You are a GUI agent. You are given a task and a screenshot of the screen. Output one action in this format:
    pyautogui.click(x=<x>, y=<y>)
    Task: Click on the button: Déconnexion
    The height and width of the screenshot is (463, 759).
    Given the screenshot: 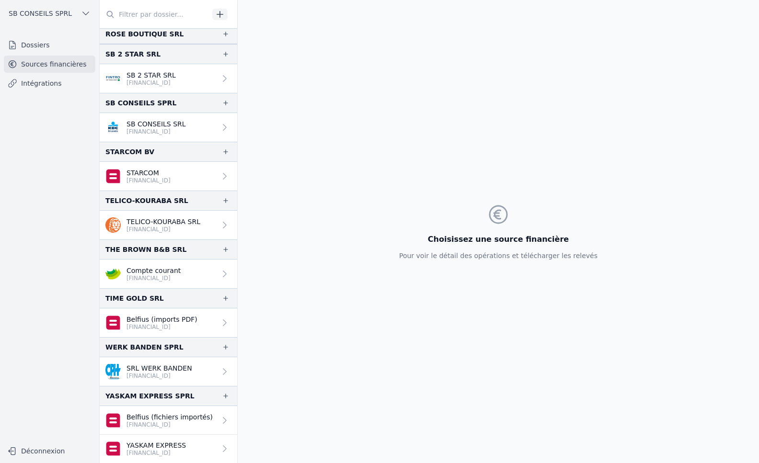 What is the action you would take?
    pyautogui.click(x=49, y=451)
    